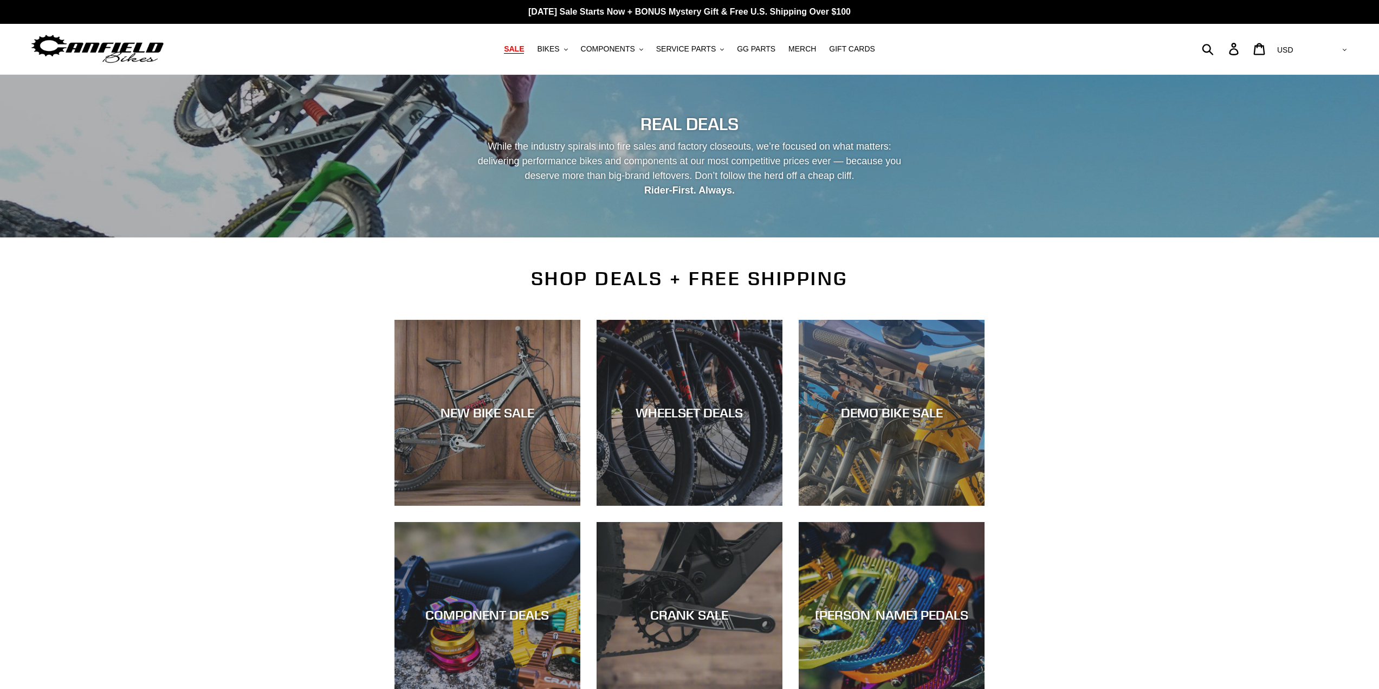 The image size is (1379, 689). What do you see at coordinates (612, 49) in the screenshot?
I see `button: COMPONENTS` at bounding box center [612, 49].